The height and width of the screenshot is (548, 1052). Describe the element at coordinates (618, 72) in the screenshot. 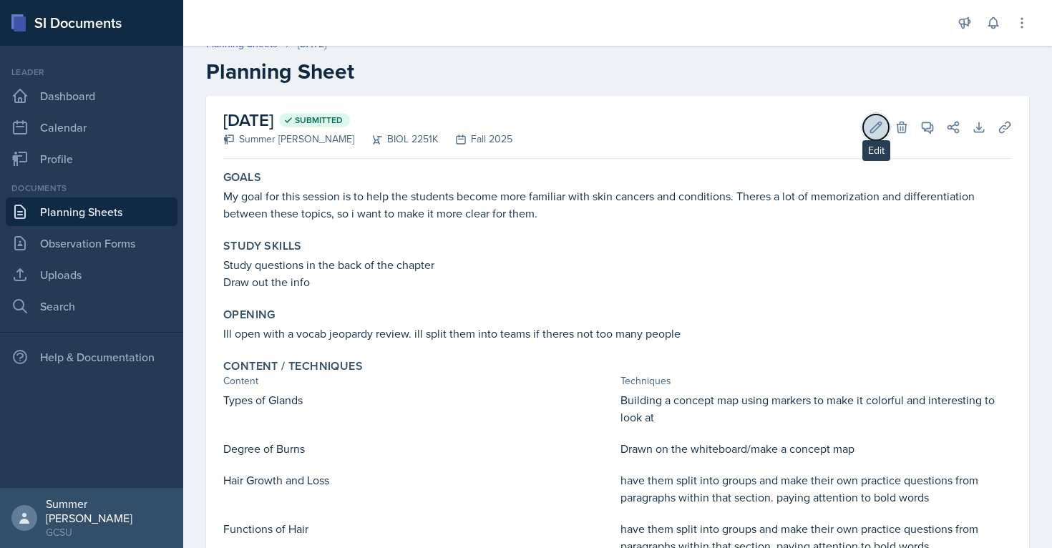

I see `h2: Planning Sheet` at that location.